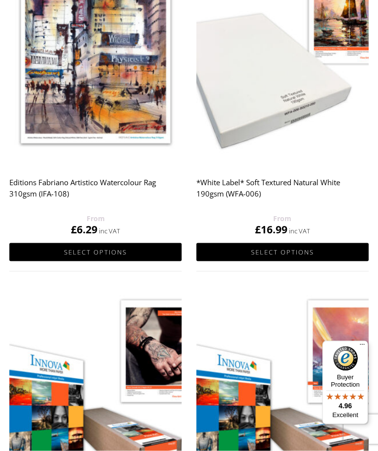 The image size is (378, 451). I want to click on bdi: 16.99, so click(271, 230).